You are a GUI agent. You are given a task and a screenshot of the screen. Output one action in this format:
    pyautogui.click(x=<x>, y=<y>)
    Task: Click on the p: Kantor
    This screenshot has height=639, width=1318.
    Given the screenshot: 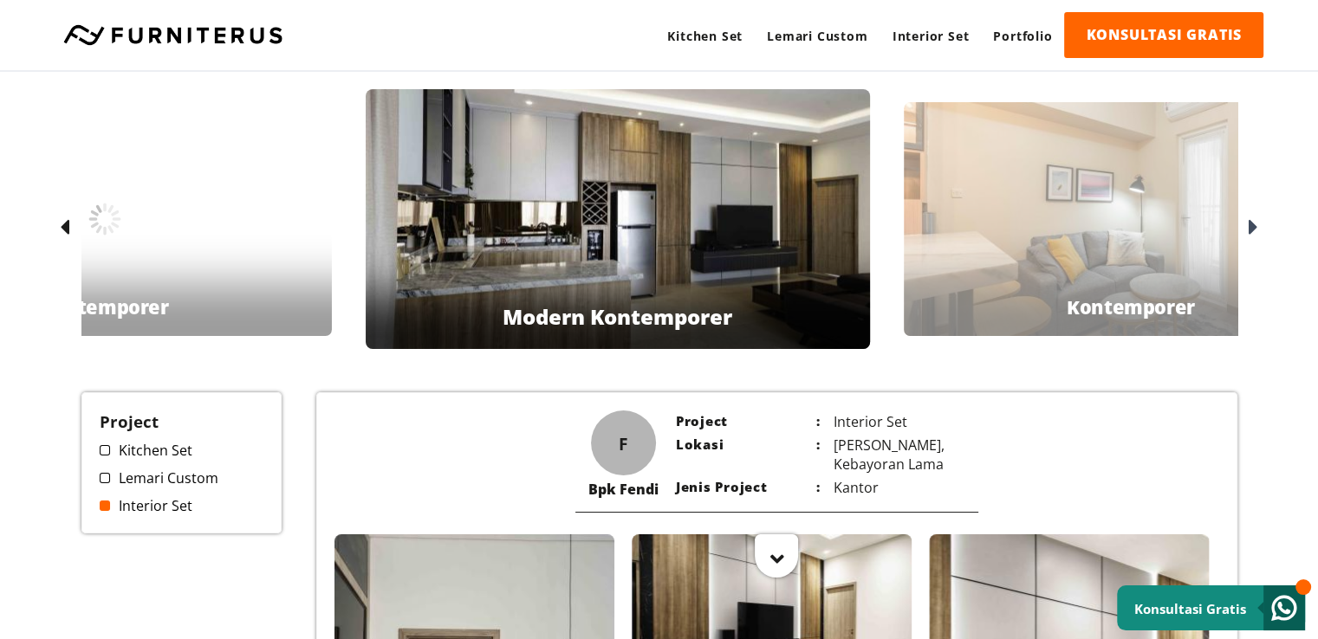 What is the action you would take?
    pyautogui.click(x=892, y=488)
    